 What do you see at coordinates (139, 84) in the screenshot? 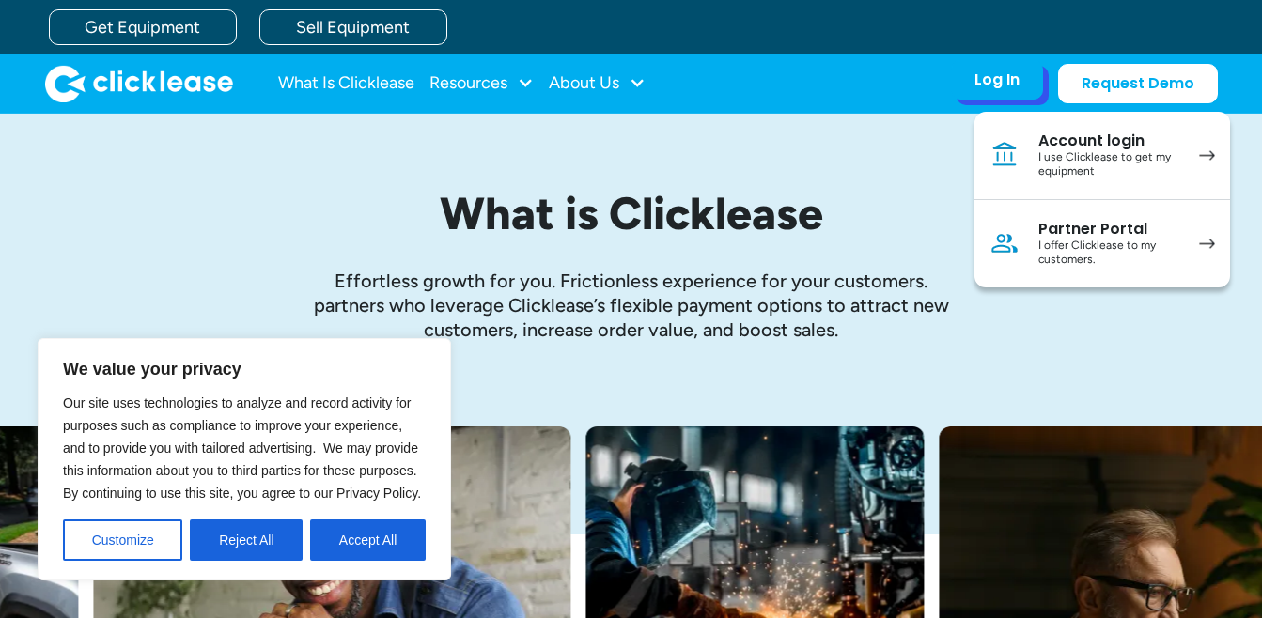
I see `img: Clicklease logo` at bounding box center [139, 84].